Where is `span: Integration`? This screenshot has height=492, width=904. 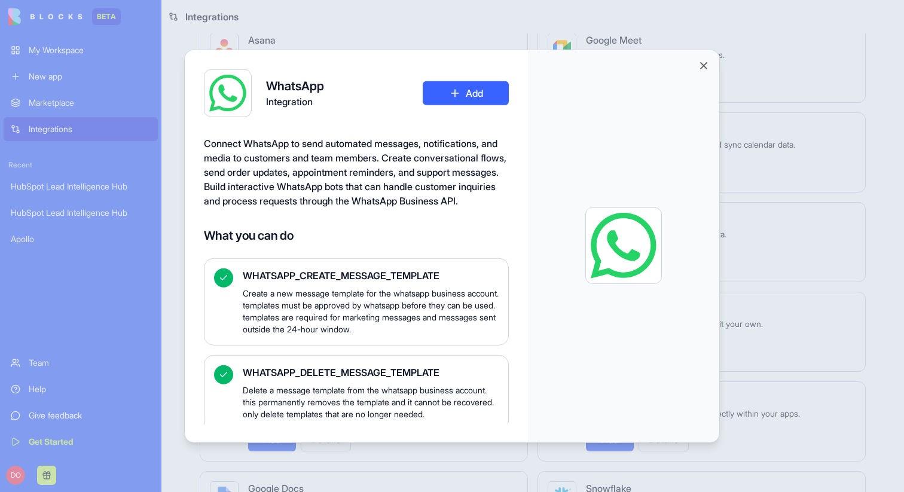 span: Integration is located at coordinates (295, 101).